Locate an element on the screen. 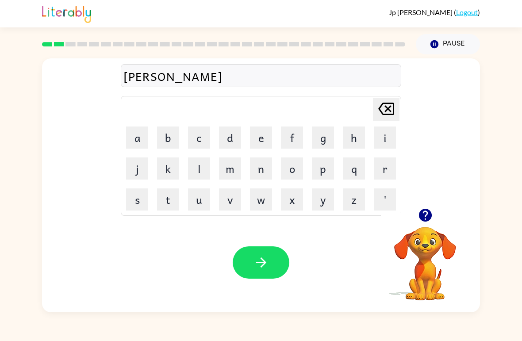 Image resolution: width=522 pixels, height=341 pixels. button: i is located at coordinates (385, 137).